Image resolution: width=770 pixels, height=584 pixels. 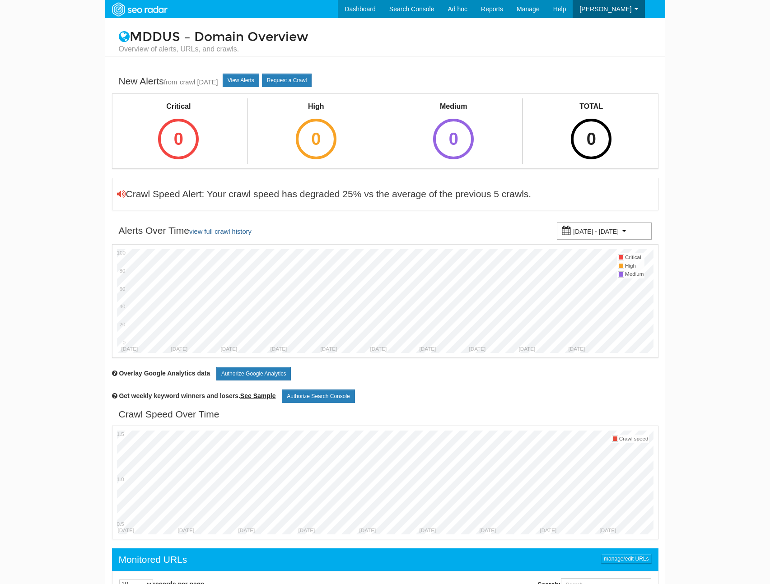 I want to click on div: Crawl Speed Over Time, so click(x=169, y=414).